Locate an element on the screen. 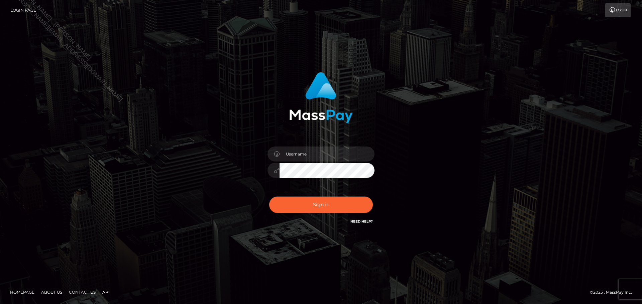 This screenshot has width=642, height=304. a: Contact Us is located at coordinates (82, 292).